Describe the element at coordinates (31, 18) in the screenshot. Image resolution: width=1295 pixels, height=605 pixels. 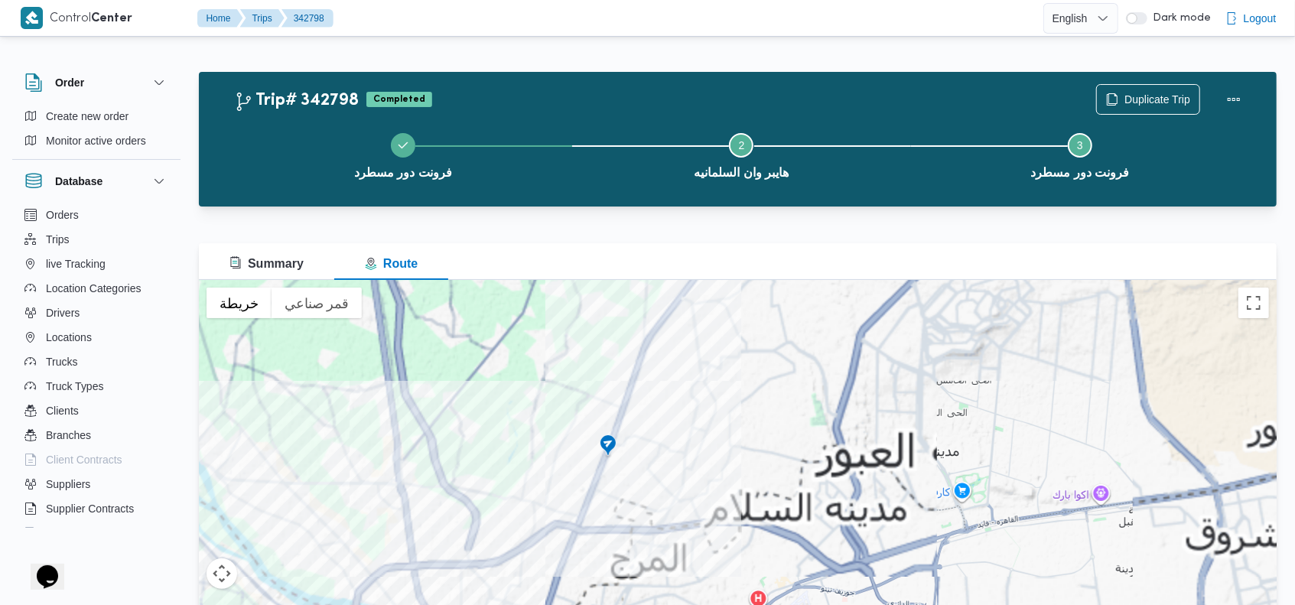
I see `img: X8yXhbKr1z7QwAAAABJRU5ErkJggg==` at that location.